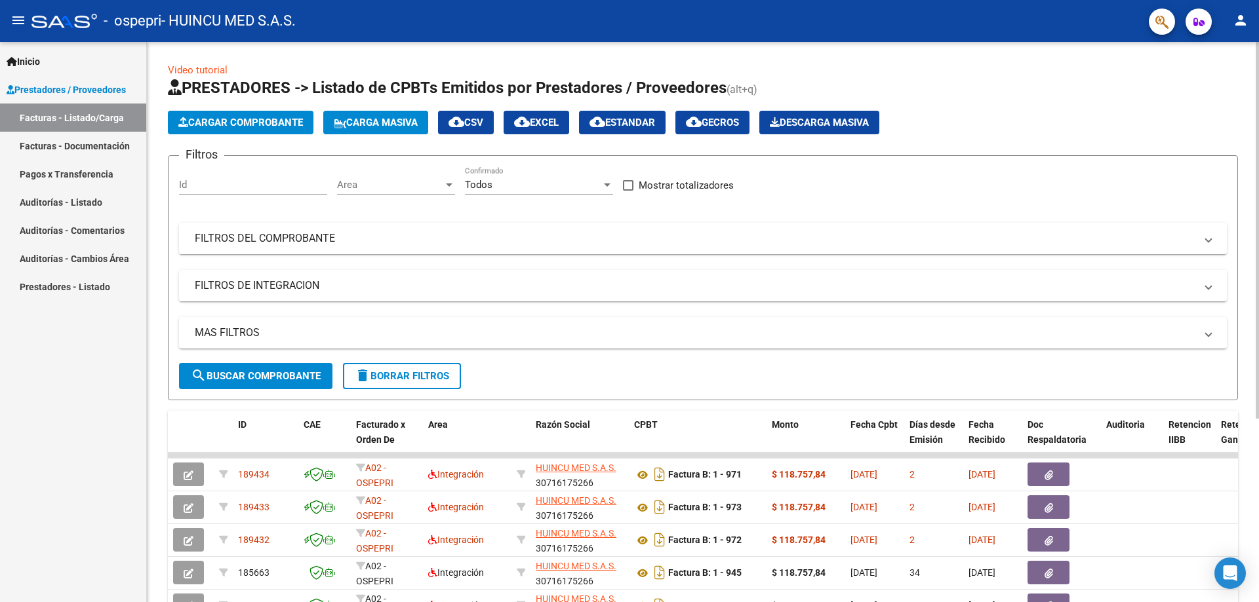 This screenshot has height=602, width=1259. What do you see at coordinates (712, 123) in the screenshot?
I see `span: Gecros` at bounding box center [712, 123].